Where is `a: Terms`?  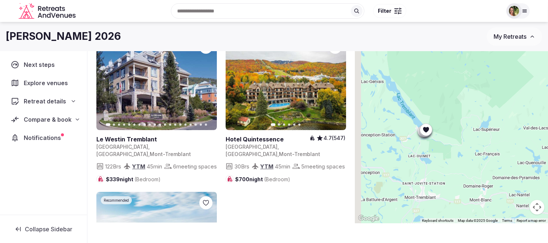
a: Terms is located at coordinates (507, 220).